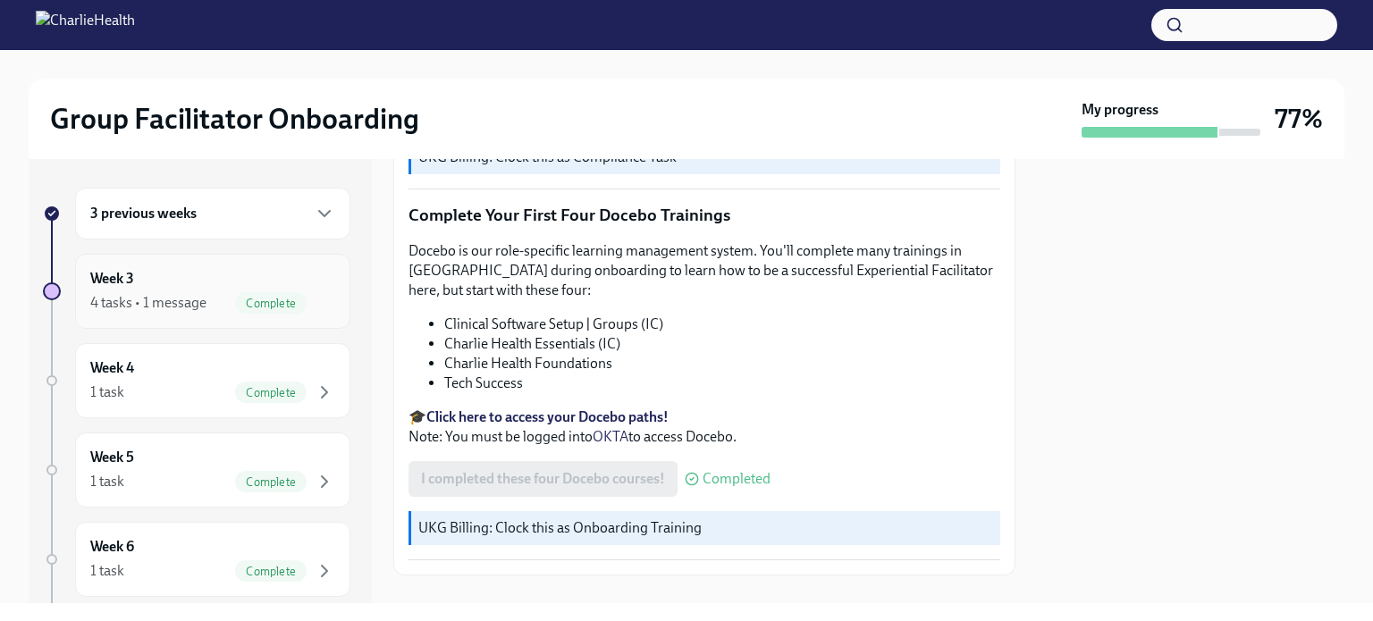 This screenshot has width=1373, height=621. I want to click on h6: Week 4, so click(112, 368).